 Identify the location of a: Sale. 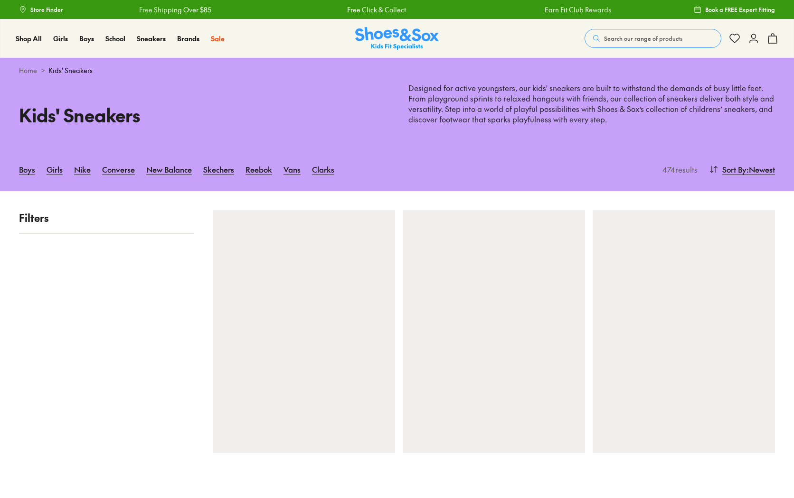
(217, 38).